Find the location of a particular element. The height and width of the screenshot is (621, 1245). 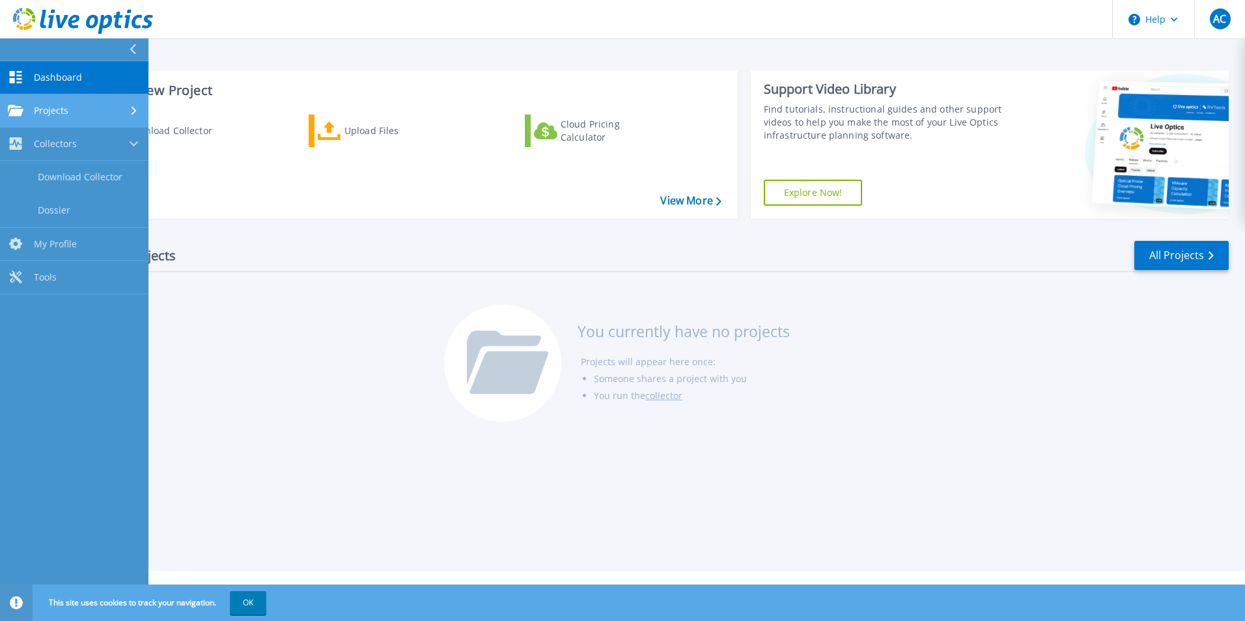

li: You run the is located at coordinates (692, 396).